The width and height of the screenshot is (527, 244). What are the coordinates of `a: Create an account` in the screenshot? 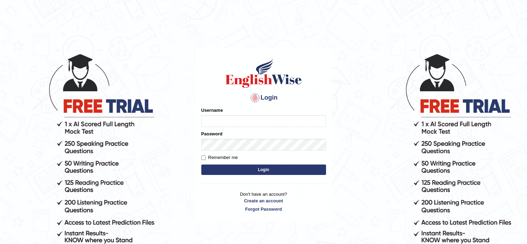 It's located at (264, 200).